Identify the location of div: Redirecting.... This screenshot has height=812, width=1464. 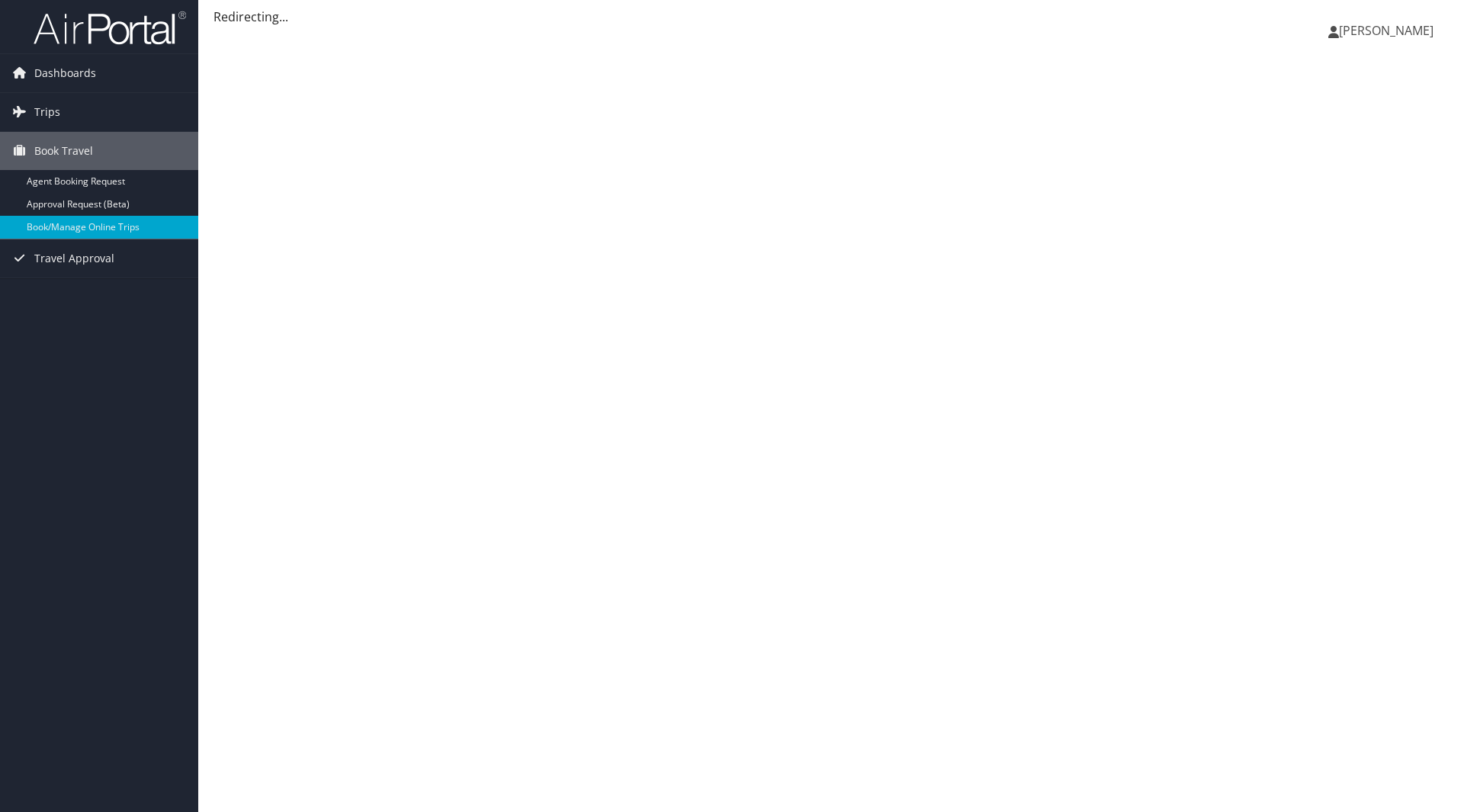
(831, 17).